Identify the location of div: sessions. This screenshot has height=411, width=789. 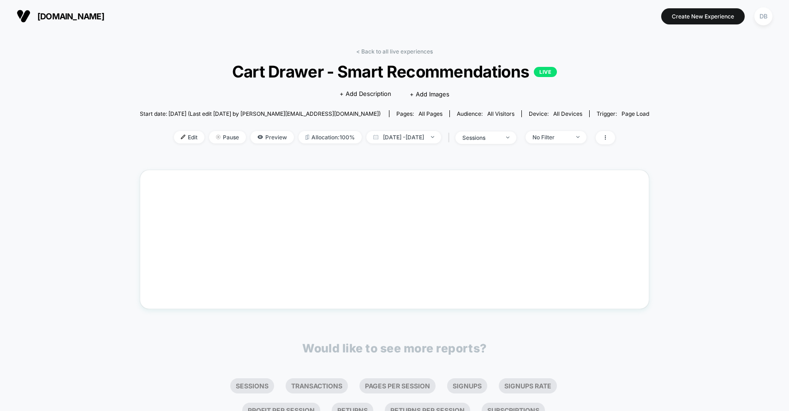
(481, 137).